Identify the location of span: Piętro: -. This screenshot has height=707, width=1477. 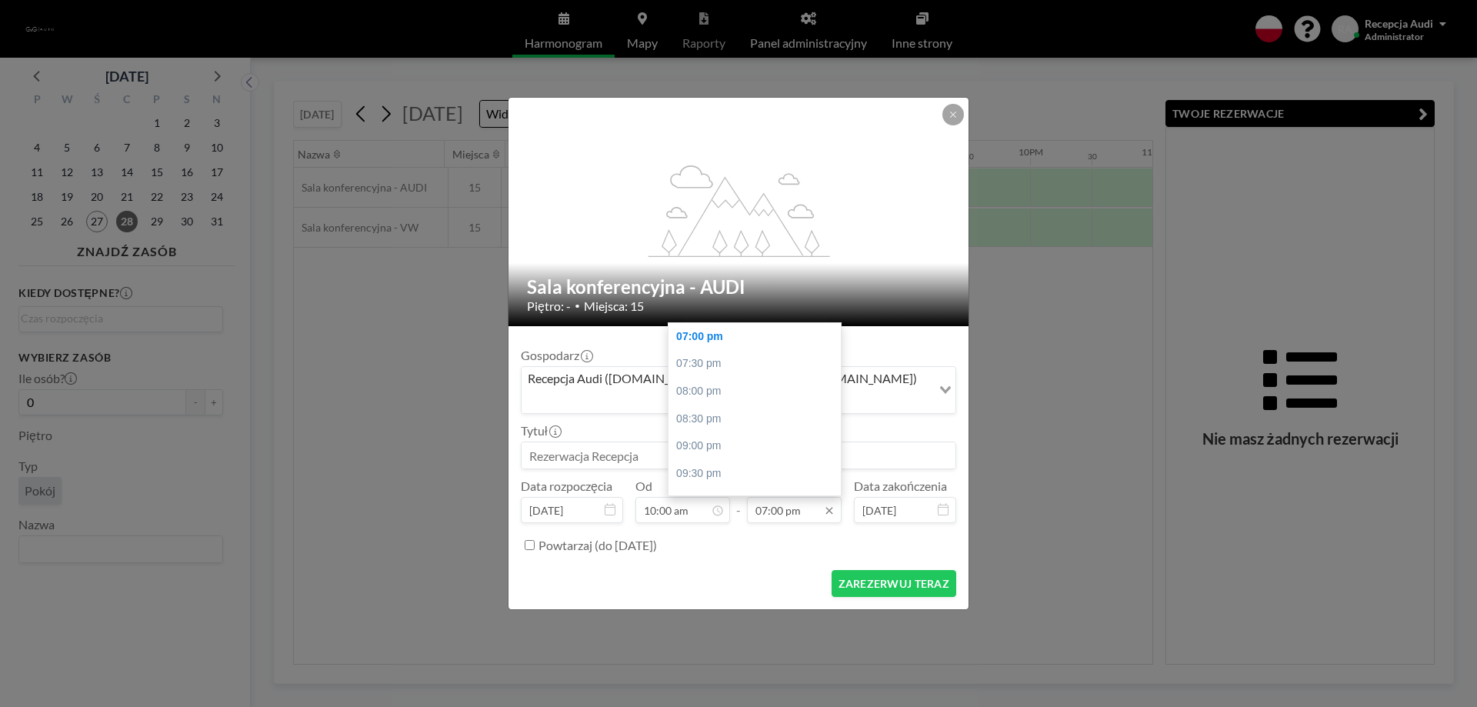
(548, 306).